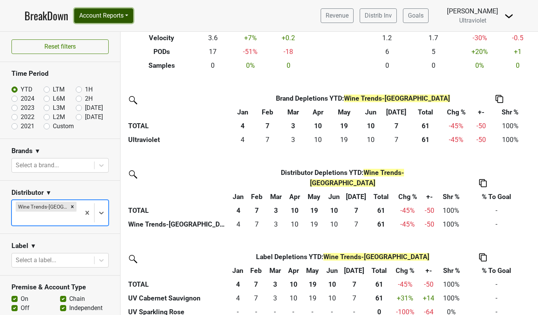 The width and height of the screenshot is (538, 315). I want to click on label: L6M, so click(59, 99).